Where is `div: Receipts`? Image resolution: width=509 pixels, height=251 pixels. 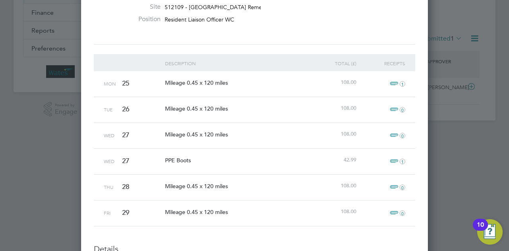 div: Receipts is located at coordinates (382, 63).